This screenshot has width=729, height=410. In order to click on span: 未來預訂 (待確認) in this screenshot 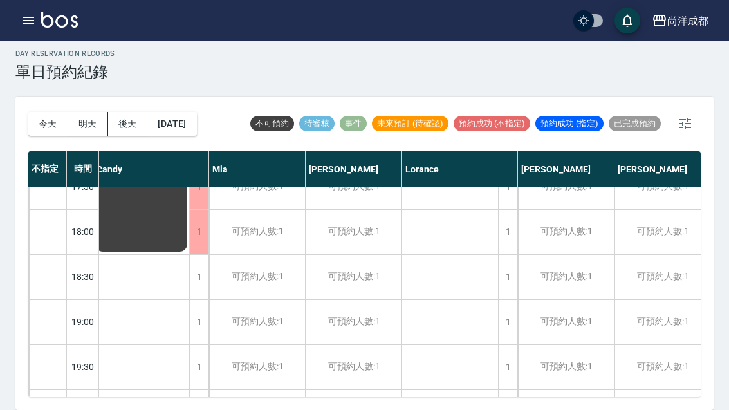, I will do `click(410, 124)`.